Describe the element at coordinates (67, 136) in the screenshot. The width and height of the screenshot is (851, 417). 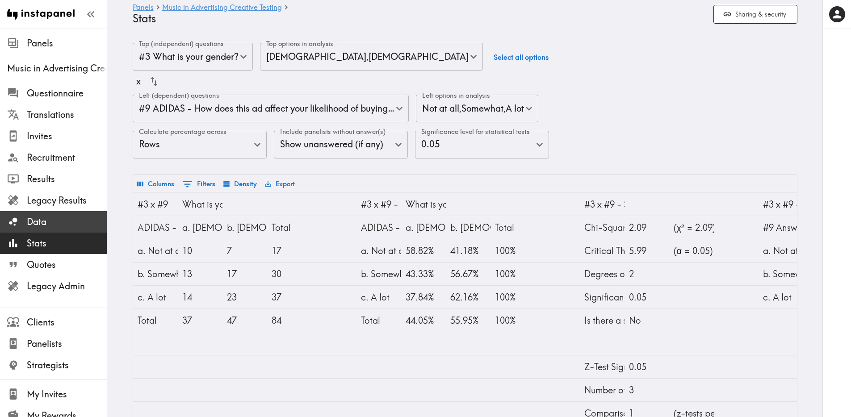
I see `span: Invites` at that location.